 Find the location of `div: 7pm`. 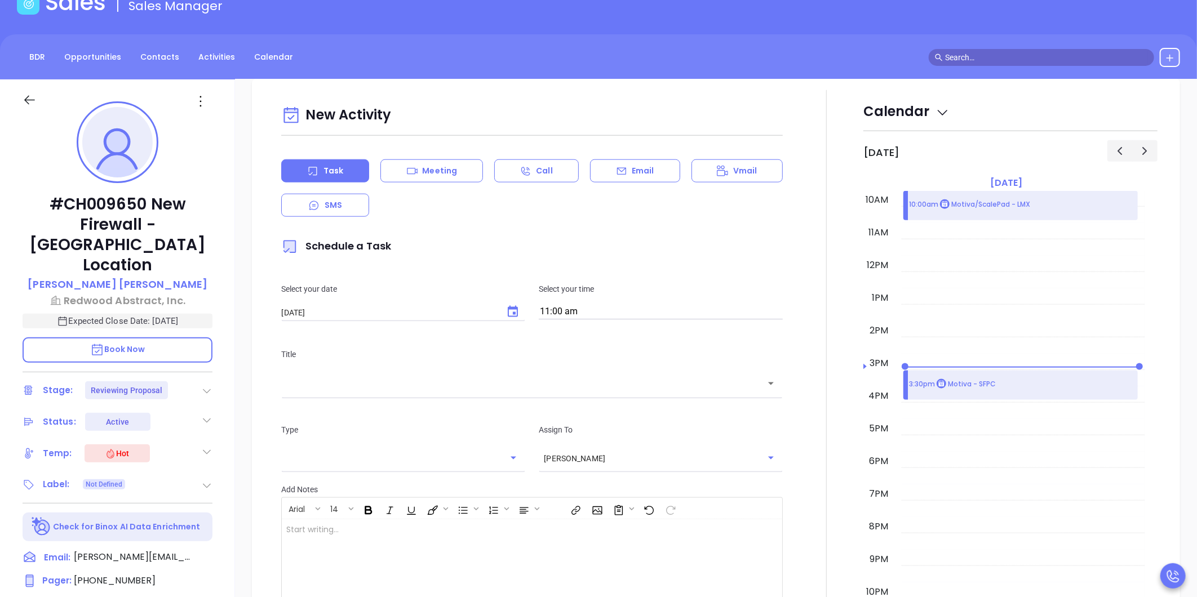

div: 7pm is located at coordinates (879, 494).